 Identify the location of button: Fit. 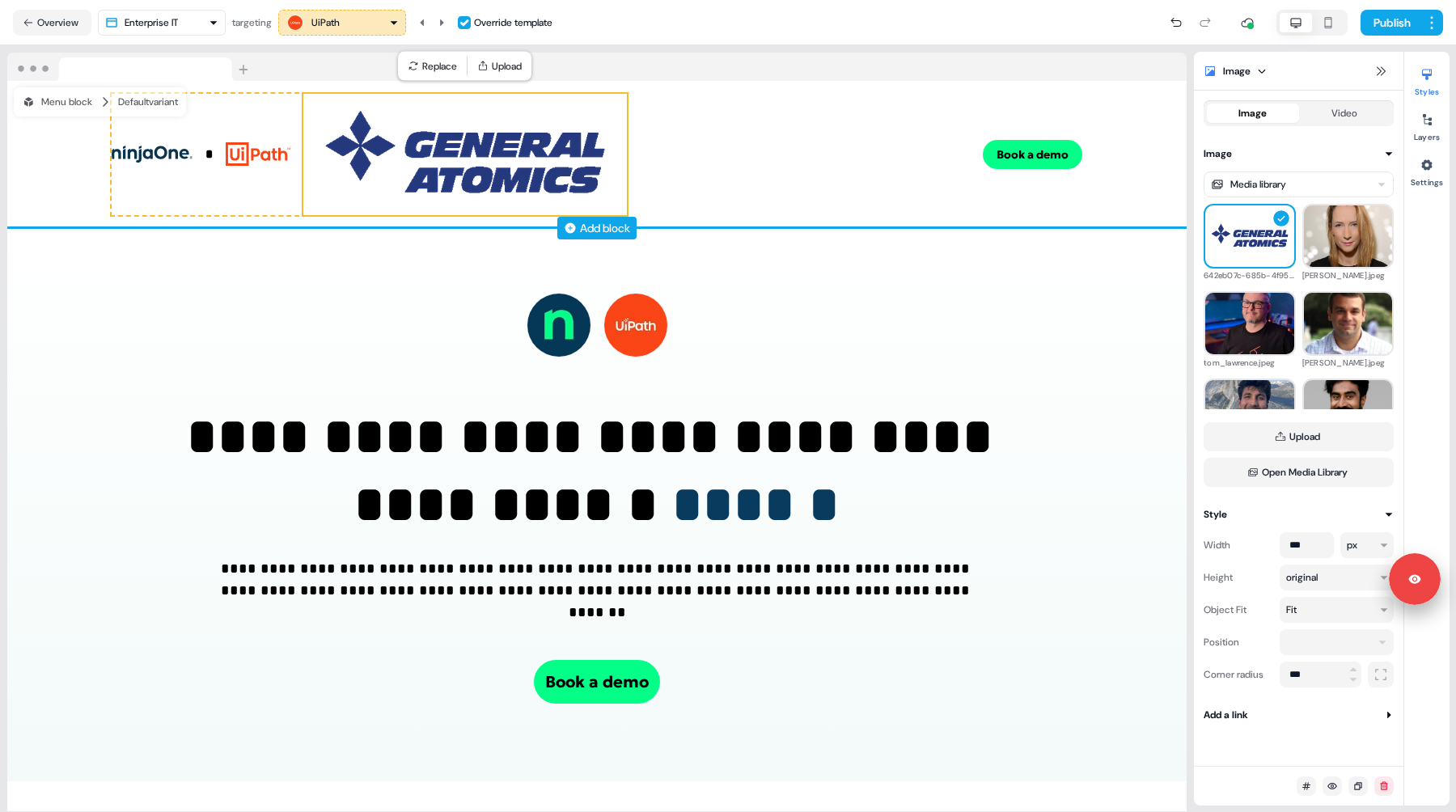
(1336, 610).